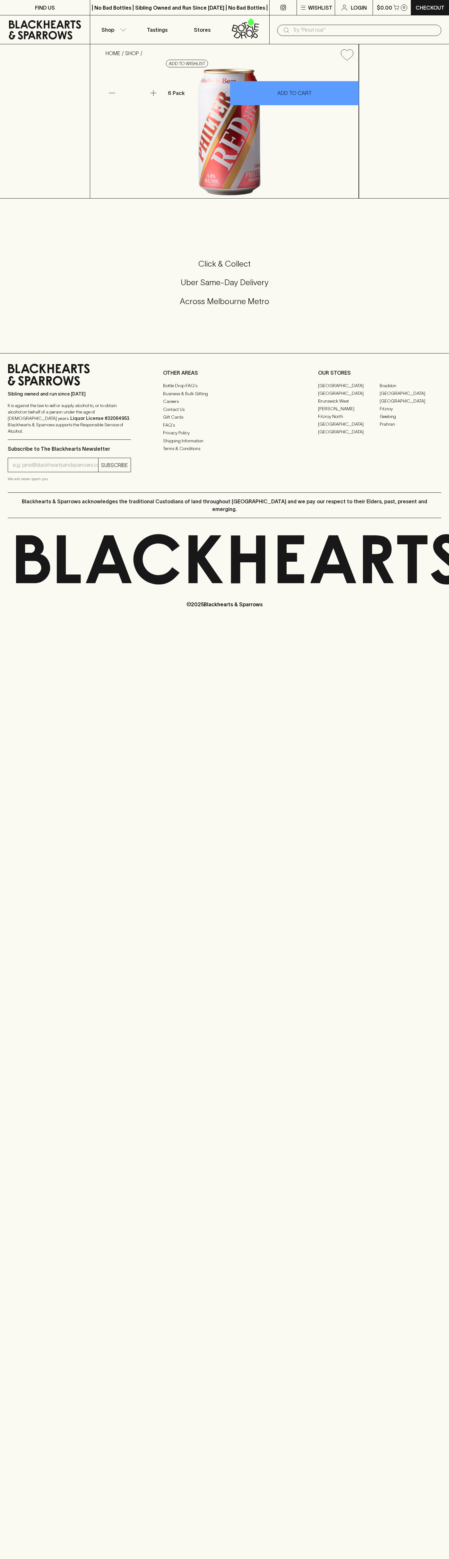 The width and height of the screenshot is (449, 1559). Describe the element at coordinates (225, 386) in the screenshot. I see `a: Bottle Drop FAQ's` at that location.